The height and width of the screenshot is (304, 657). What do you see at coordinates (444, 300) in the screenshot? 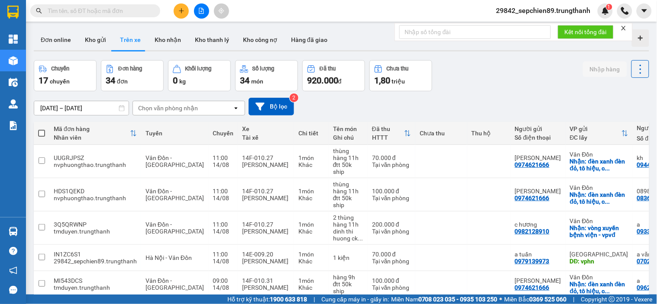
I see `span: Miền Nam` at bounding box center [444, 300].